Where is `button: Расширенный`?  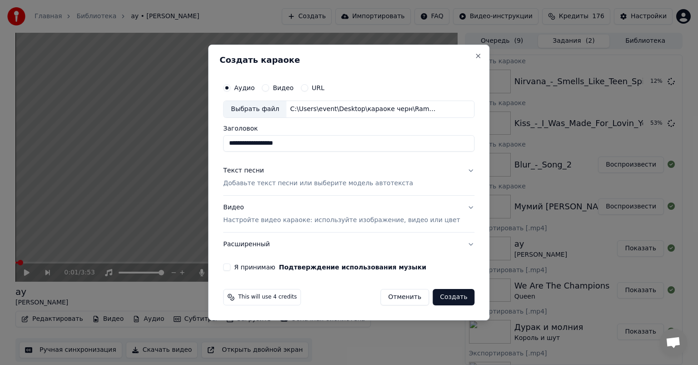
button: Расширенный is located at coordinates (349, 244).